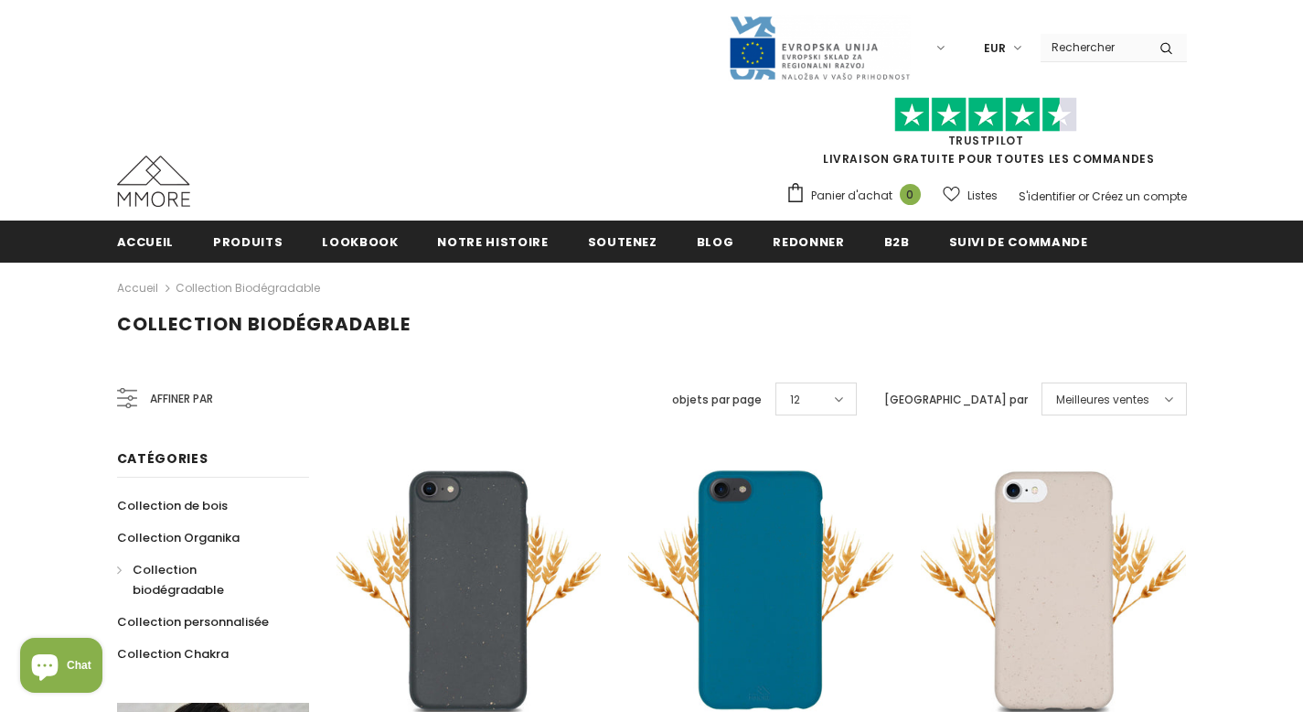 The image size is (1303, 712). Describe the element at coordinates (820, 47) in the screenshot. I see `a: Javni Razpis` at that location.